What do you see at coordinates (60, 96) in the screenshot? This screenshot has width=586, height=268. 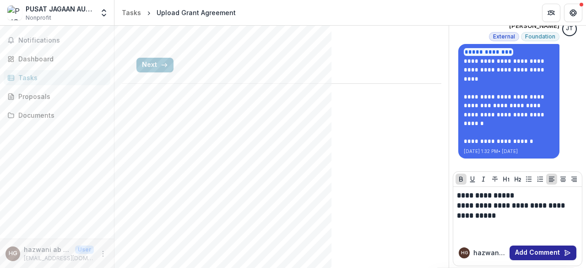 I see `div: Proposals` at bounding box center [60, 96].